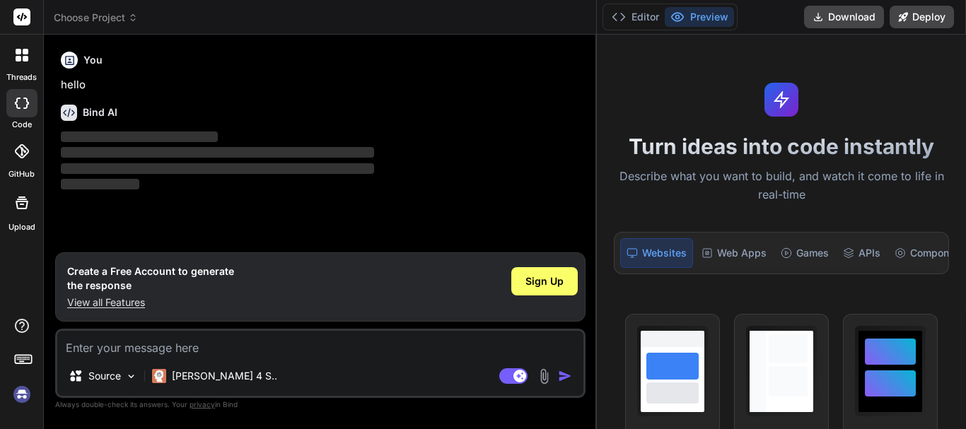 This screenshot has width=966, height=429. Describe the element at coordinates (151, 279) in the screenshot. I see `h1: Create a Free Account to generate the response` at that location.